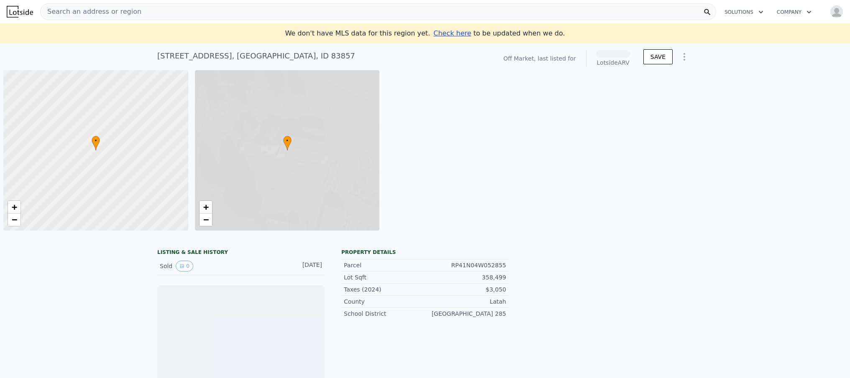  What do you see at coordinates (836, 12) in the screenshot?
I see `img: avatar` at bounding box center [836, 12].